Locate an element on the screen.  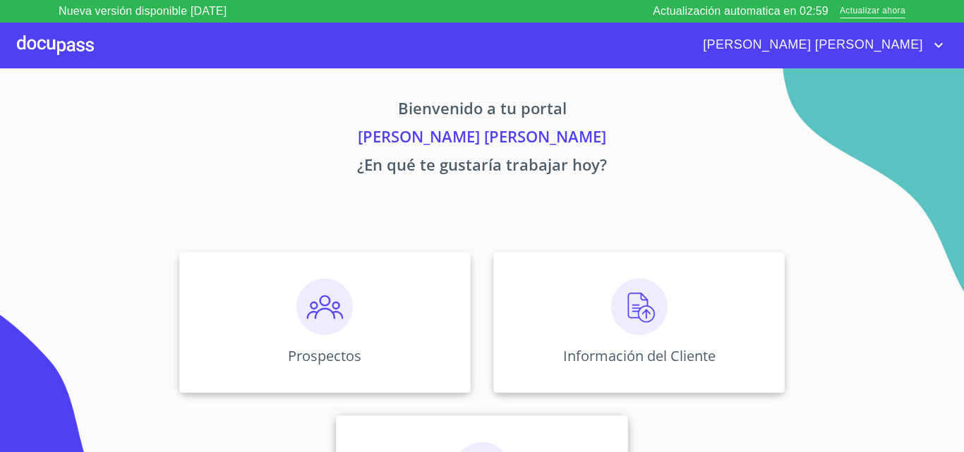
span: Actualizar ahora is located at coordinates (873, 11).